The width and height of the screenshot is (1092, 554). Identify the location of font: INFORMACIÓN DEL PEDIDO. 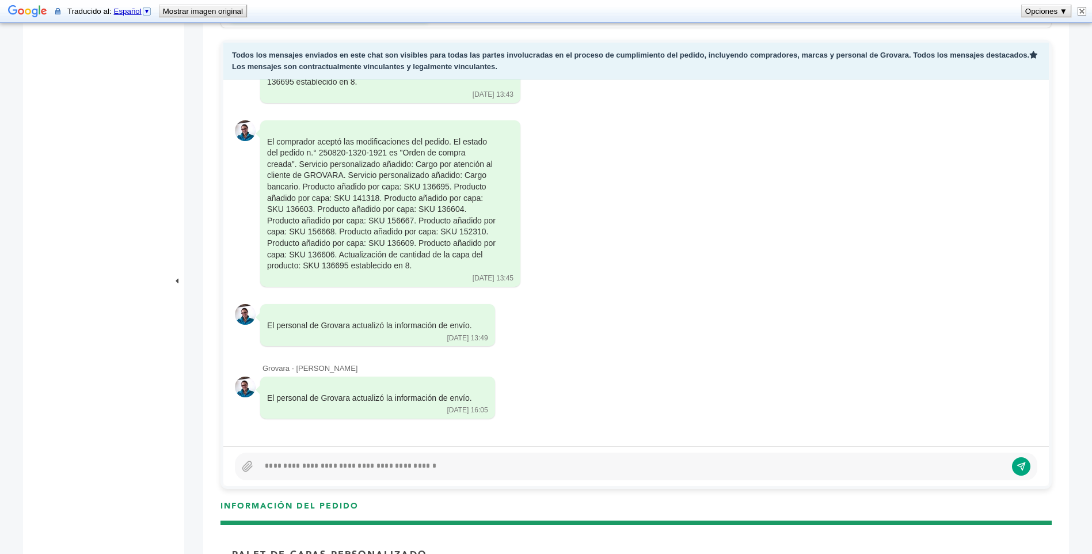
(290, 506).